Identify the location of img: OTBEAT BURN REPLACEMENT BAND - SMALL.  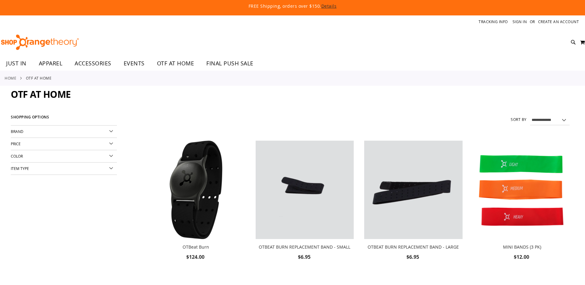
(305, 190).